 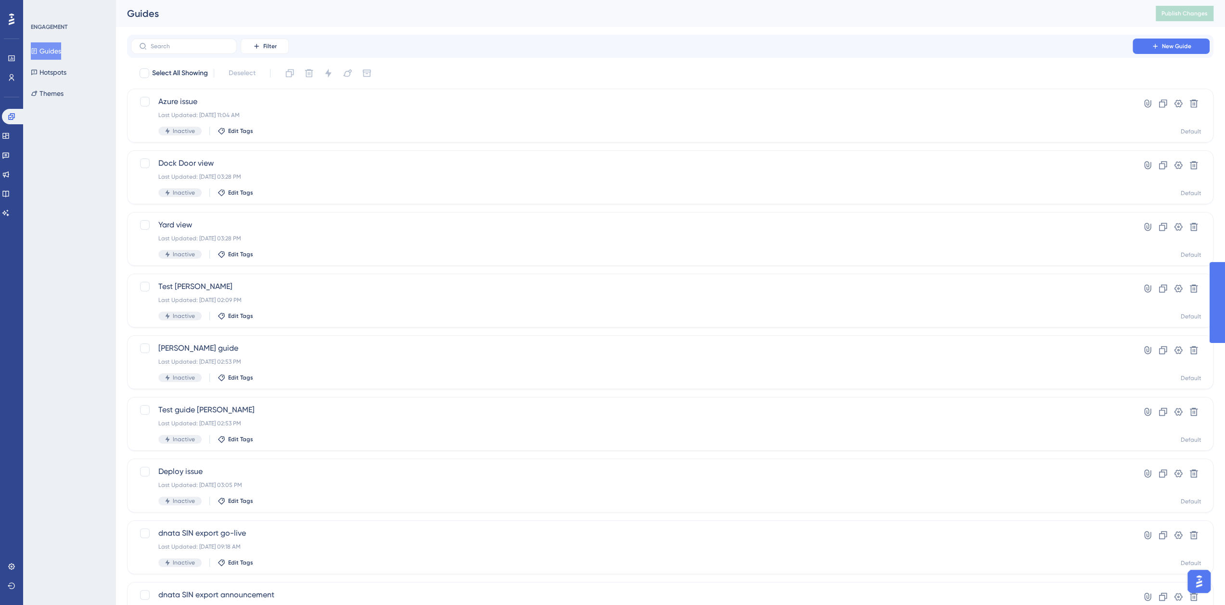 What do you see at coordinates (632, 595) in the screenshot?
I see `span: dnata SIN export announcement` at bounding box center [632, 595].